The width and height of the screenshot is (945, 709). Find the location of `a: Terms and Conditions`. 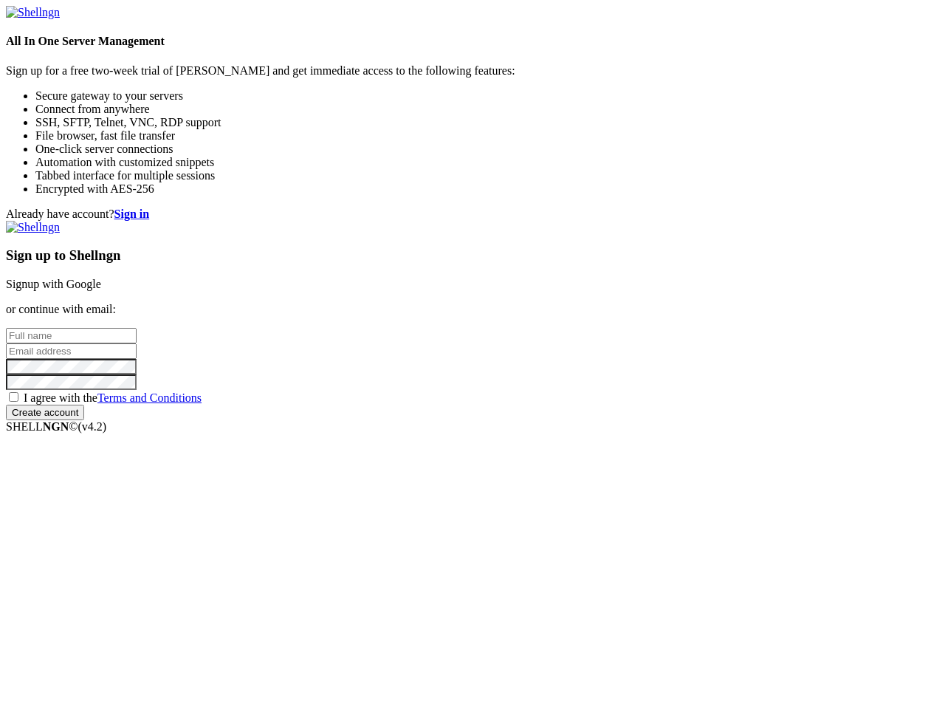

a: Terms and Conditions is located at coordinates (149, 397).